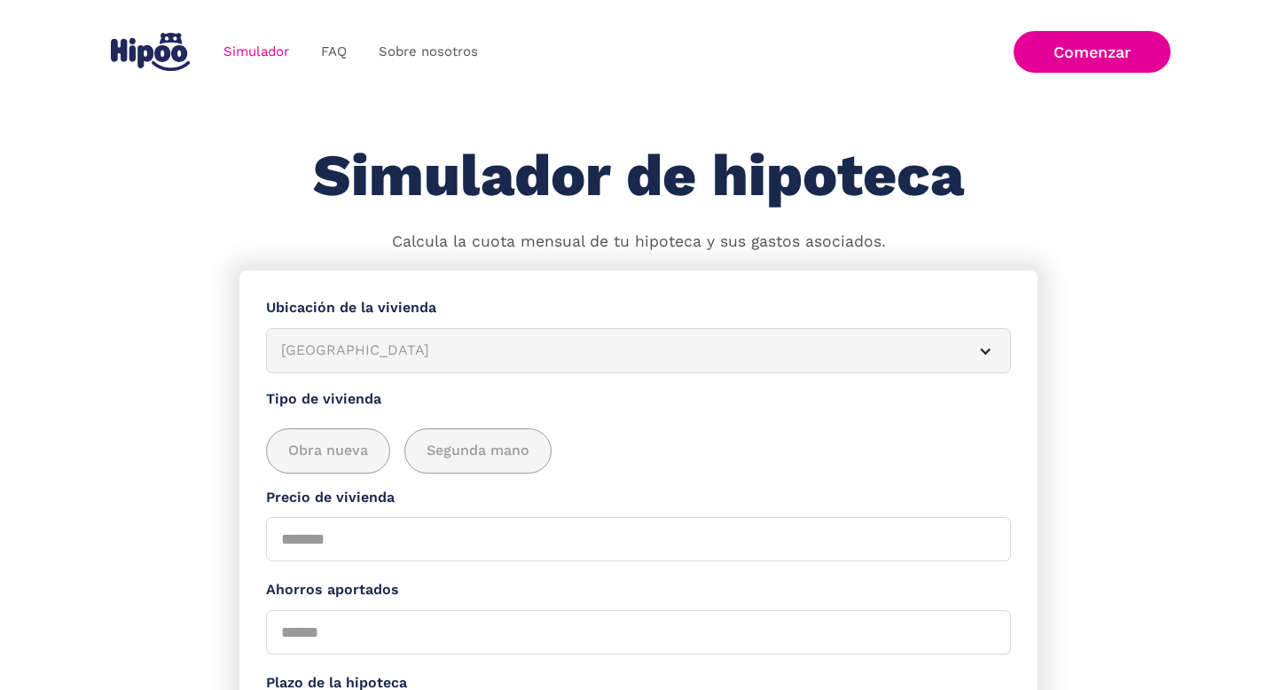 This screenshot has width=1277, height=690. What do you see at coordinates (638, 497) in the screenshot?
I see `label: Precio de vivienda` at bounding box center [638, 497].